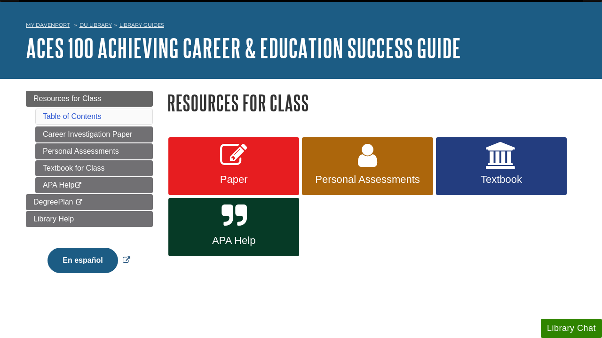 The image size is (602, 338). I want to click on a: Textbook, so click(501, 166).